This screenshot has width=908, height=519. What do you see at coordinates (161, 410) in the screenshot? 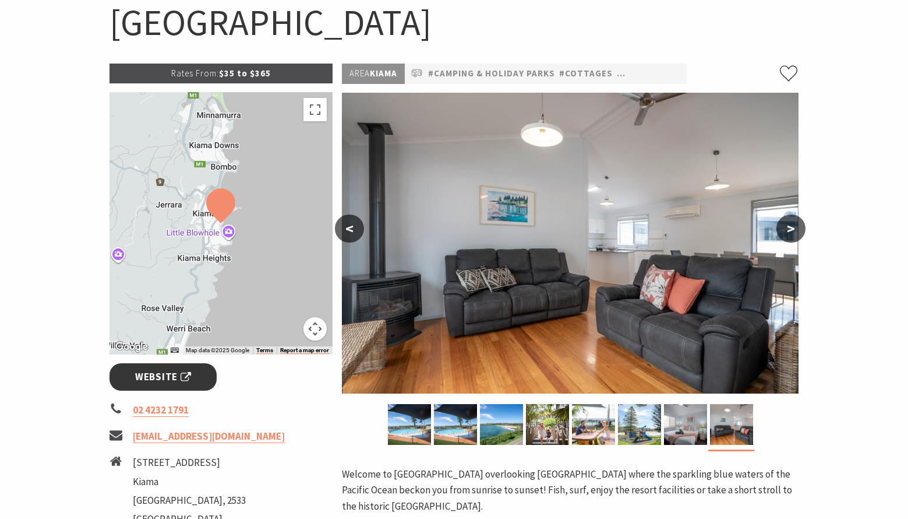
I see `a: 02 4232 1791` at bounding box center [161, 410].